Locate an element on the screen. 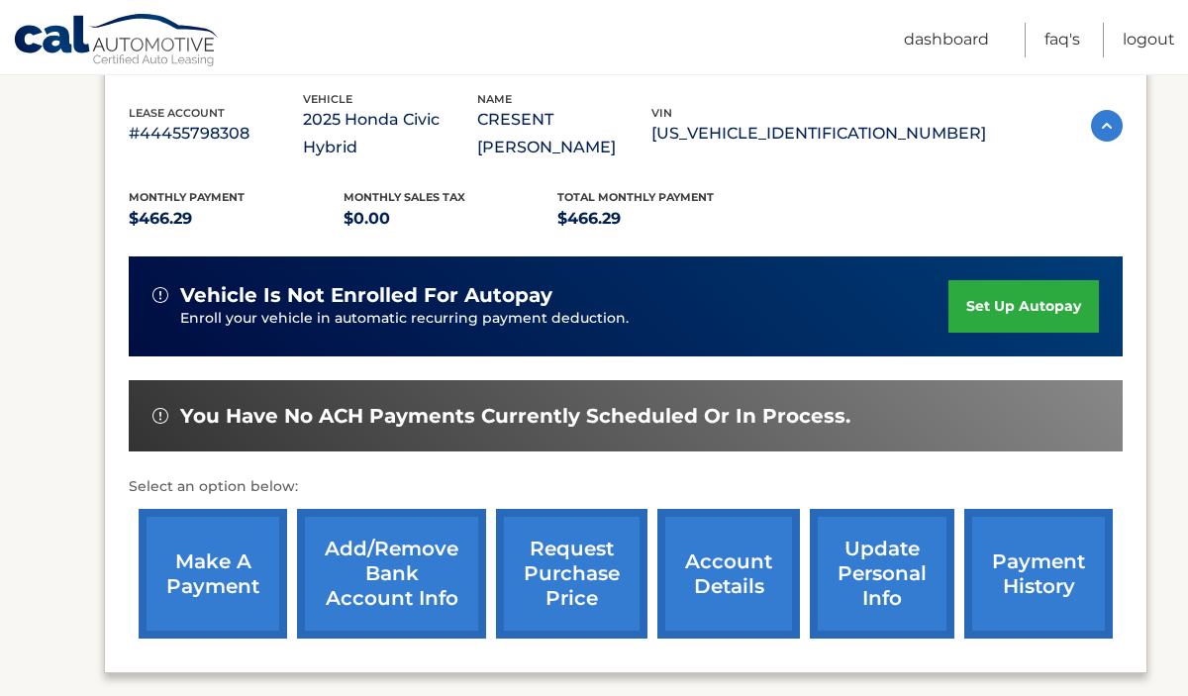 This screenshot has width=1188, height=696. p: $0.00 is located at coordinates (451, 219).